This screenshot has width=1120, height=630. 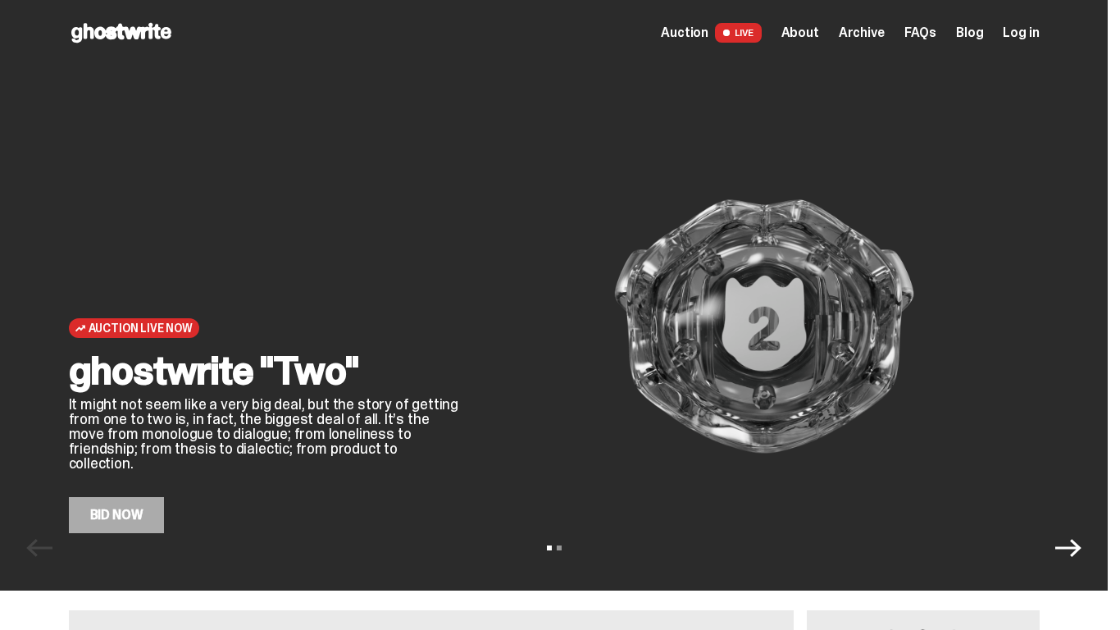 What do you see at coordinates (800, 33) in the screenshot?
I see `span: About` at bounding box center [800, 33].